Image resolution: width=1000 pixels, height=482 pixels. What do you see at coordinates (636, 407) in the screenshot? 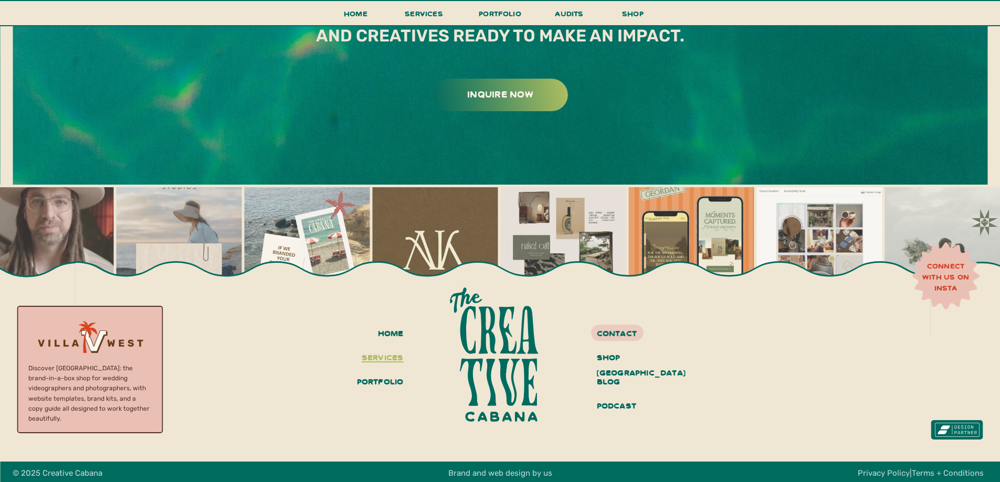
I see `a: podcast` at bounding box center [636, 407].